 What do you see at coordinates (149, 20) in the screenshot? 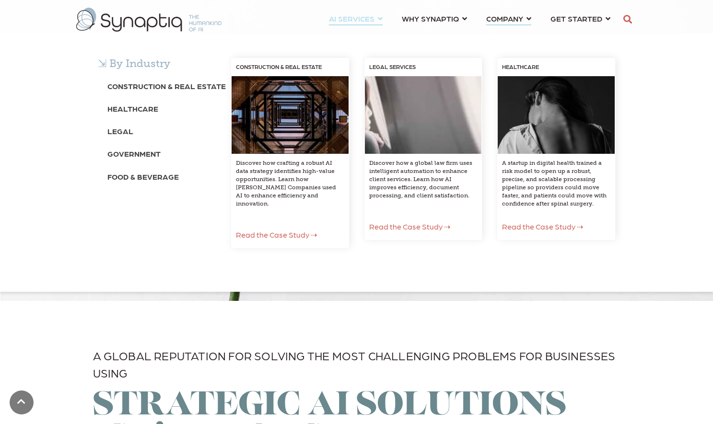
I see `img: synaptiq logo-2` at bounding box center [149, 20].